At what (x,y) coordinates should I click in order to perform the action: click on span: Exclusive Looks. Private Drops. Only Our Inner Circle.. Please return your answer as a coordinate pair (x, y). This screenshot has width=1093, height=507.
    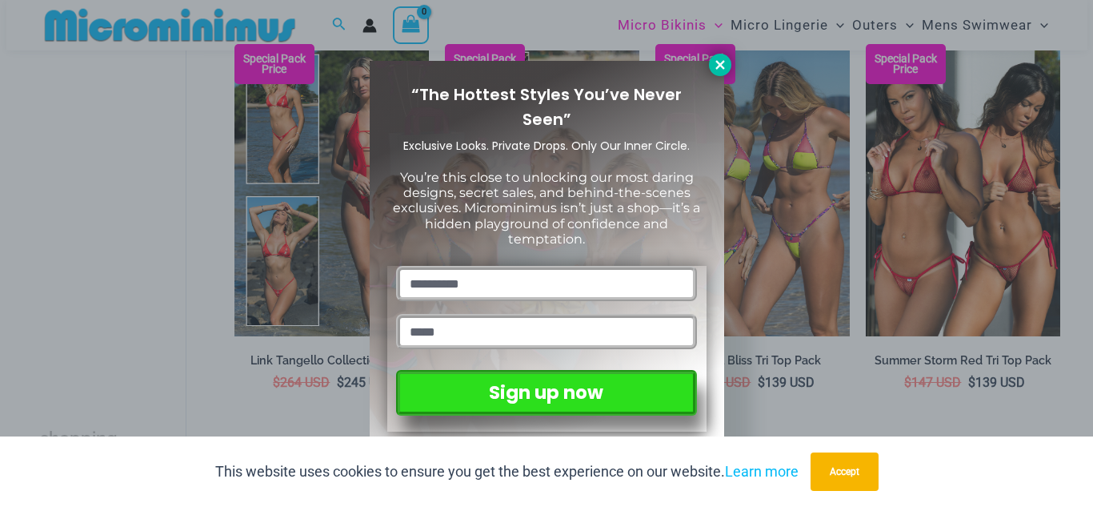
    Looking at the image, I should click on (547, 146).